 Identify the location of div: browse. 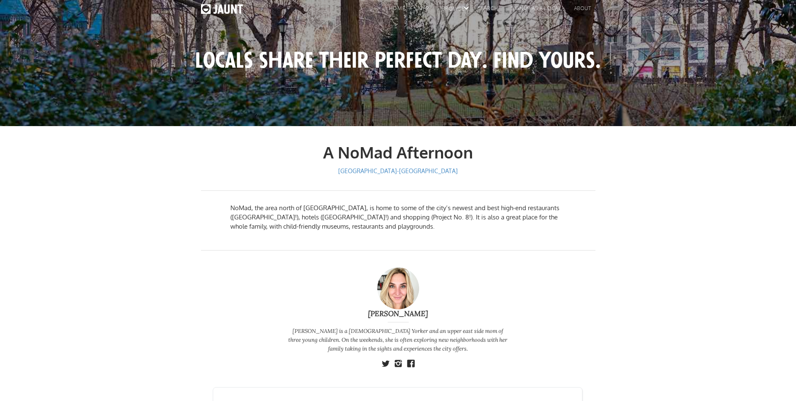
(451, 11).